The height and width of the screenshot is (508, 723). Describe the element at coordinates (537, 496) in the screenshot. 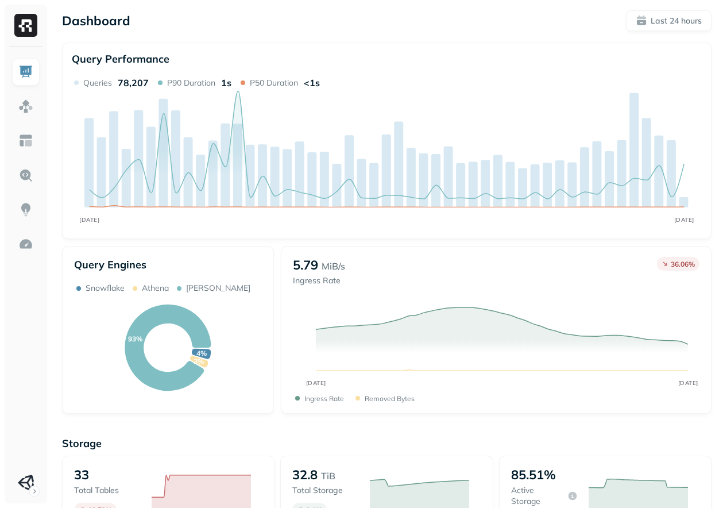

I see `p: Active storage` at that location.